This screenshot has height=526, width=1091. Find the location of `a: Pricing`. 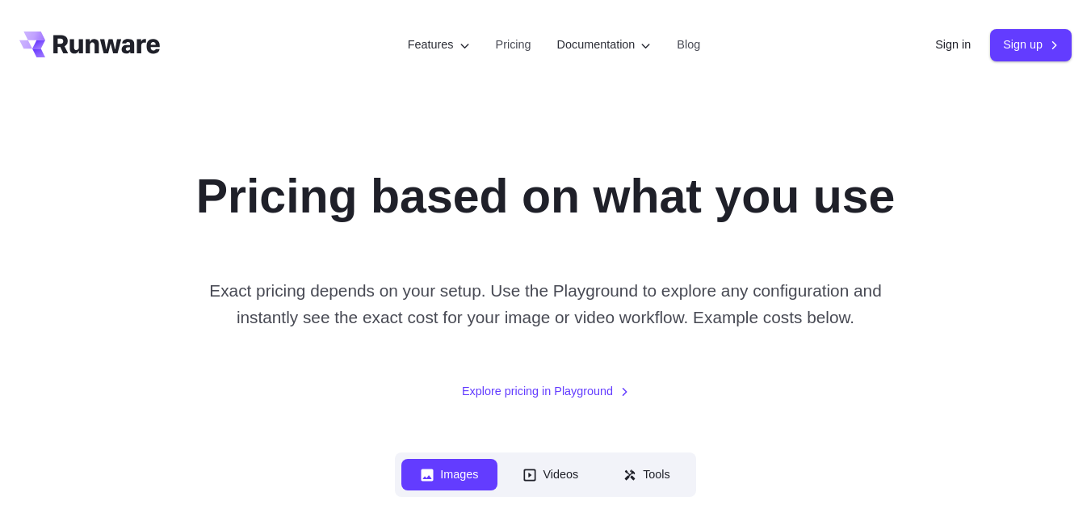

a: Pricing is located at coordinates (513, 44).